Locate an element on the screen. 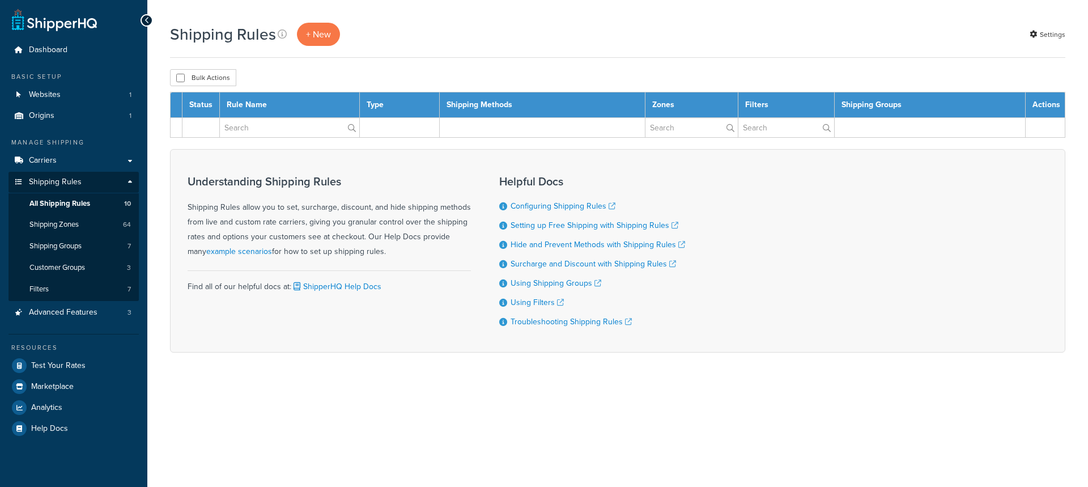 This screenshot has width=1088, height=487. div: Manage Shipping is located at coordinates (74, 142).